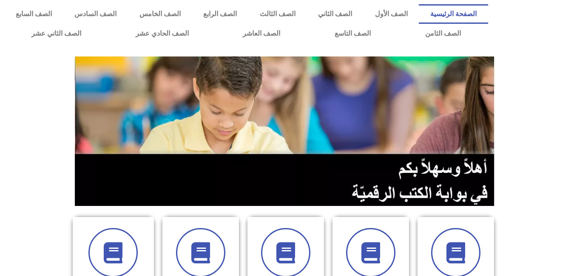  Describe the element at coordinates (56, 34) in the screenshot. I see `a: الصف الثاني عشر` at that location.